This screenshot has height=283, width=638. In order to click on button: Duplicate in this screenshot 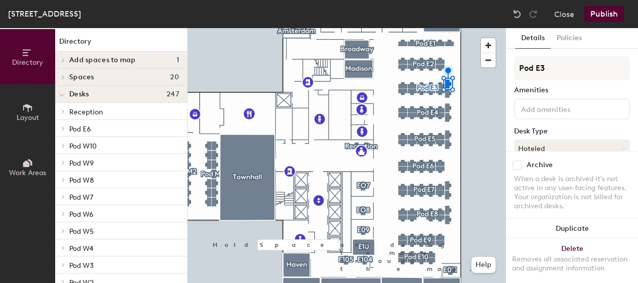, I will do `click(572, 229)`.